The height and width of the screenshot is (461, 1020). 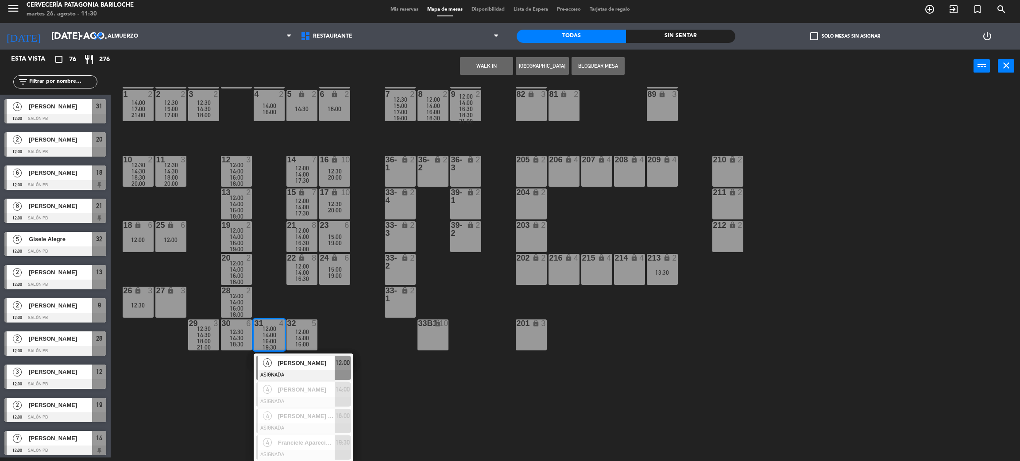 I want to click on span: Mis reservas, so click(x=404, y=9).